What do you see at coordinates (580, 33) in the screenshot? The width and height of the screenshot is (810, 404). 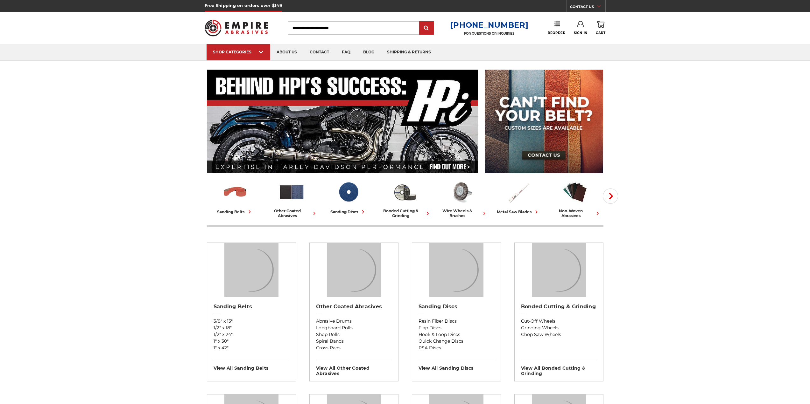 I see `span: Sign In` at bounding box center [580, 33].